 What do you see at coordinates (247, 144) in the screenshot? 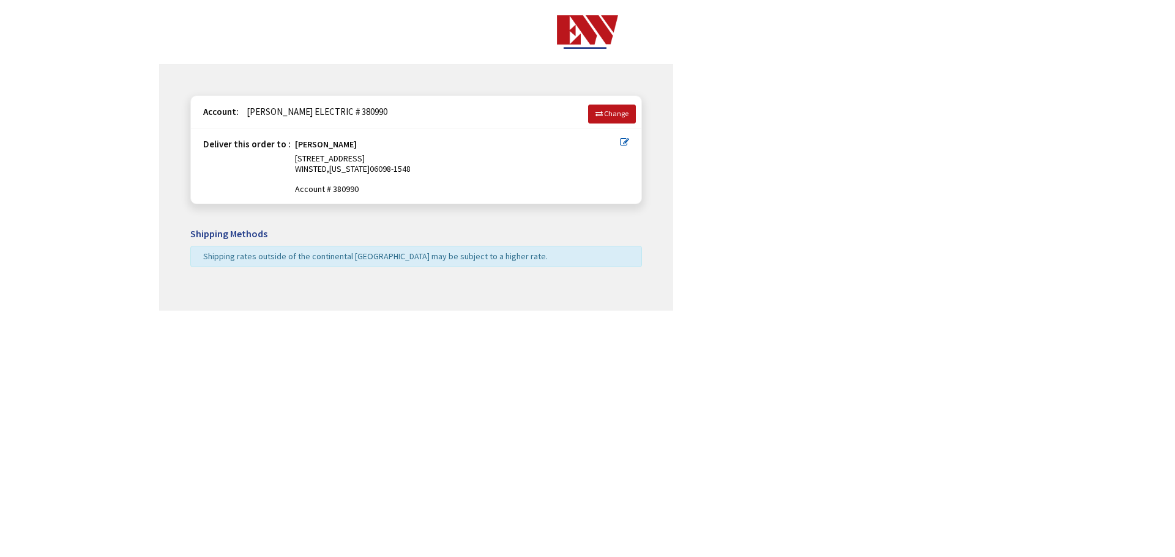
I see `strong: Deliver this order to :` at bounding box center [247, 144].